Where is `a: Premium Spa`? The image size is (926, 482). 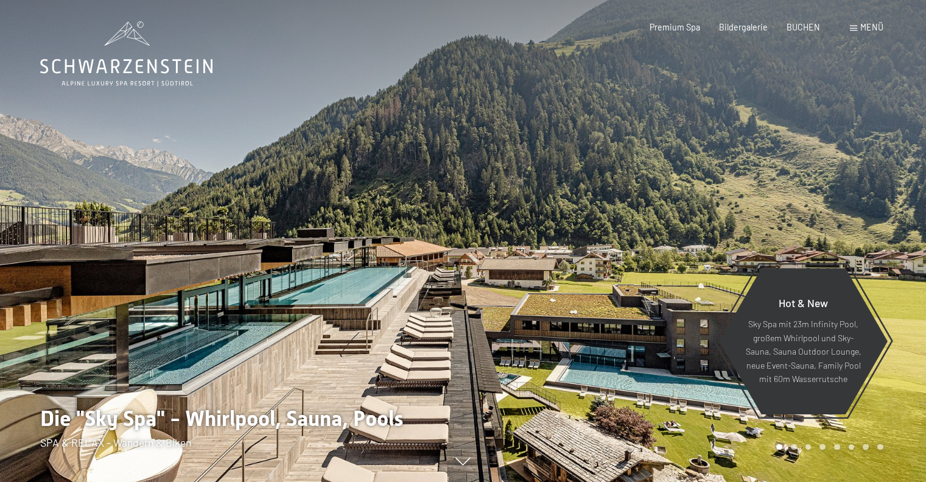 a: Premium Spa is located at coordinates (675, 27).